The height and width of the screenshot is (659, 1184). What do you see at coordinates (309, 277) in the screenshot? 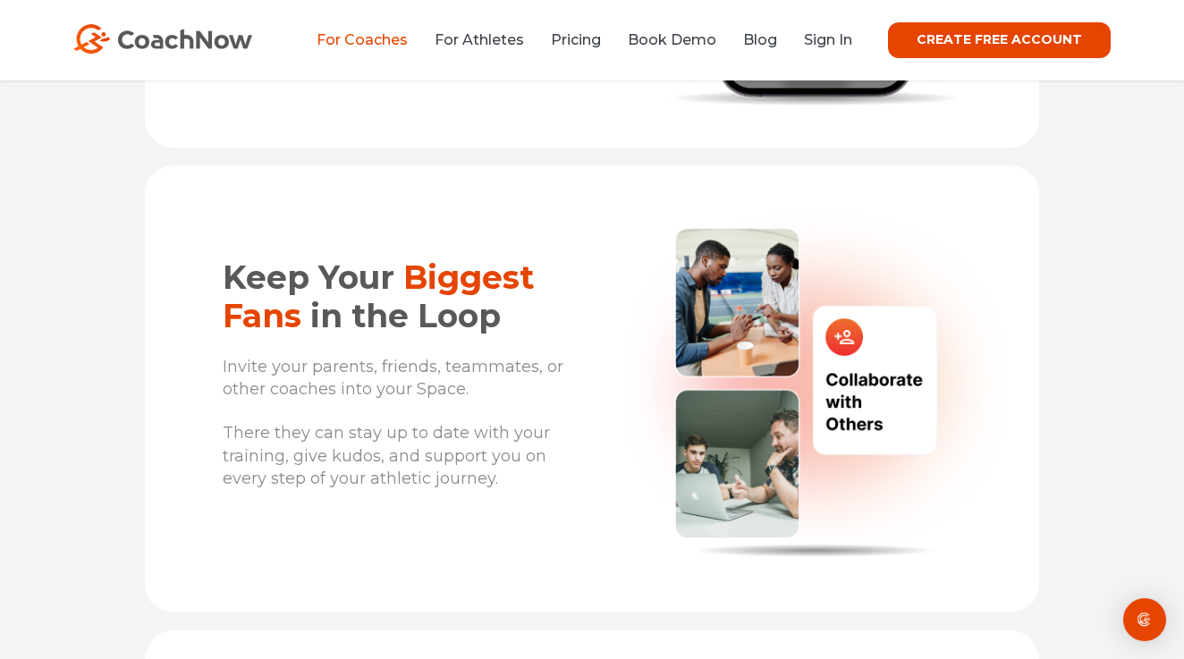
I see `span: Keep Your` at bounding box center [309, 277].